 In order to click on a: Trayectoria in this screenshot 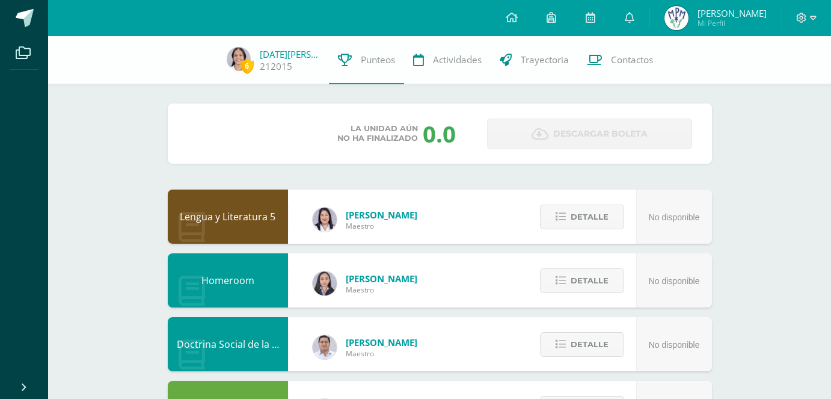, I will do `click(534, 60)`.